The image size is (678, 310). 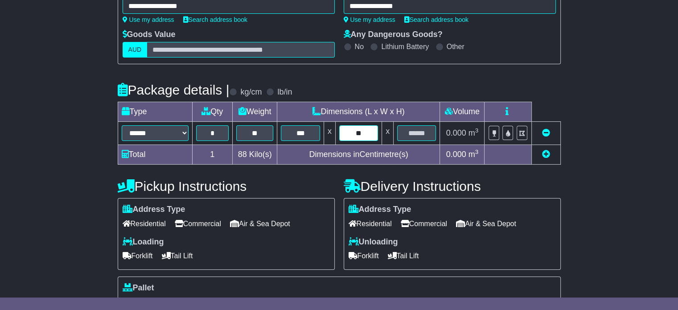 What do you see at coordinates (393, 35) in the screenshot?
I see `label: Any Dangerous Goods?` at bounding box center [393, 35].